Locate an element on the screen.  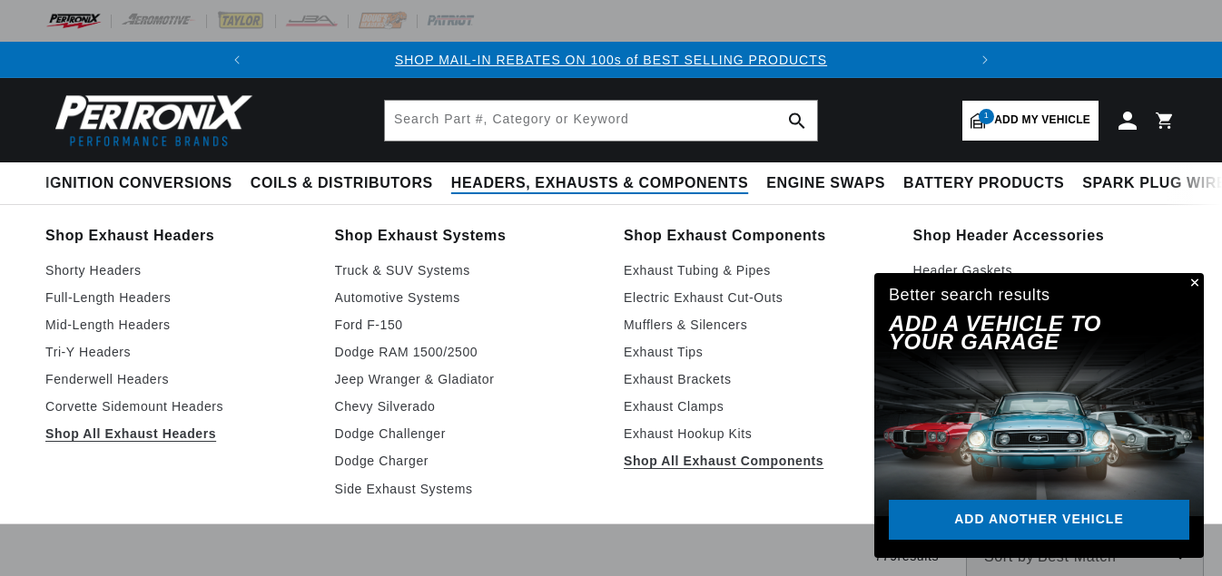
a: Exhaust Tips is located at coordinates (755, 352).